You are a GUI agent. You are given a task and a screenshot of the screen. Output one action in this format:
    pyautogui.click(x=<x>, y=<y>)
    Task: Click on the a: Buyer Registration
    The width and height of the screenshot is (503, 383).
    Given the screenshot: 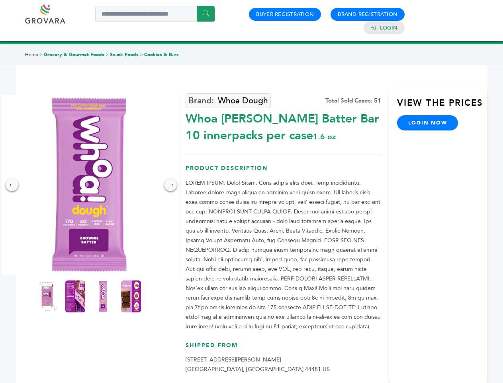 What is the action you would take?
    pyautogui.click(x=285, y=14)
    